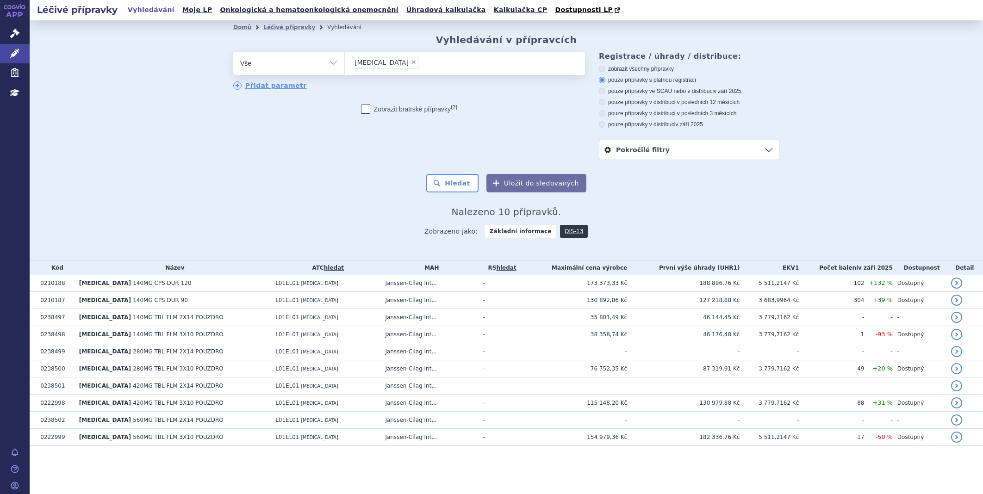 The image size is (983, 494). I want to click on a: Úhradová kalkulačka, so click(446, 10).